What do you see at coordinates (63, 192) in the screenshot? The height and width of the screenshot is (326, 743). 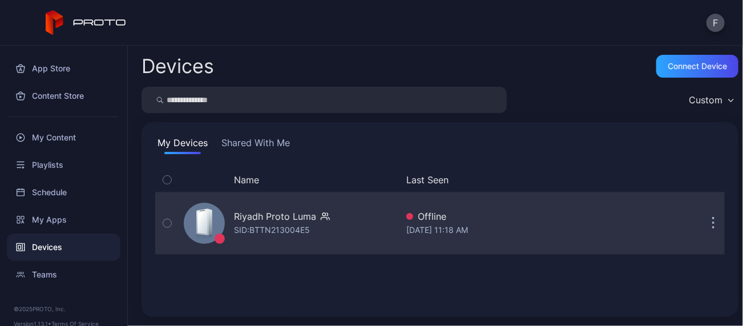 I see `div: Schedule` at bounding box center [63, 192].